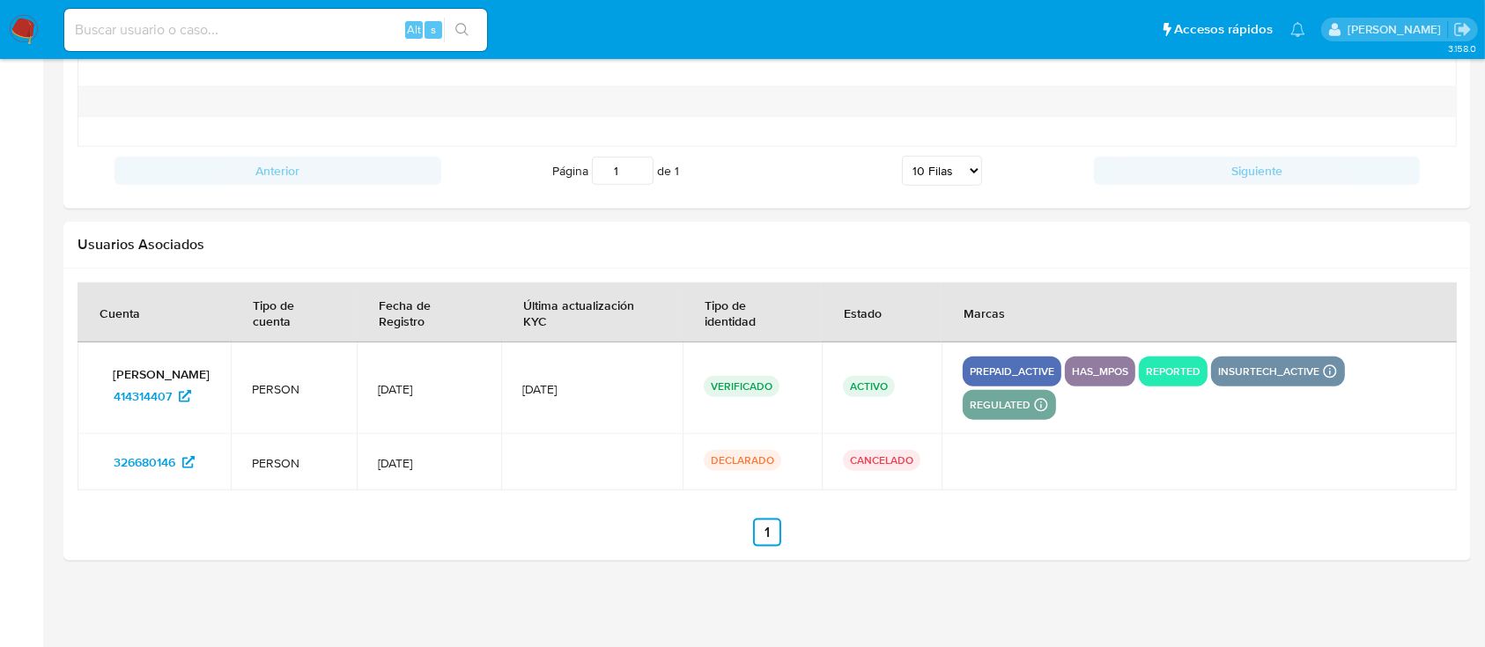 This screenshot has height=647, width=1485. I want to click on h2: Usuarios Asociados, so click(767, 245).